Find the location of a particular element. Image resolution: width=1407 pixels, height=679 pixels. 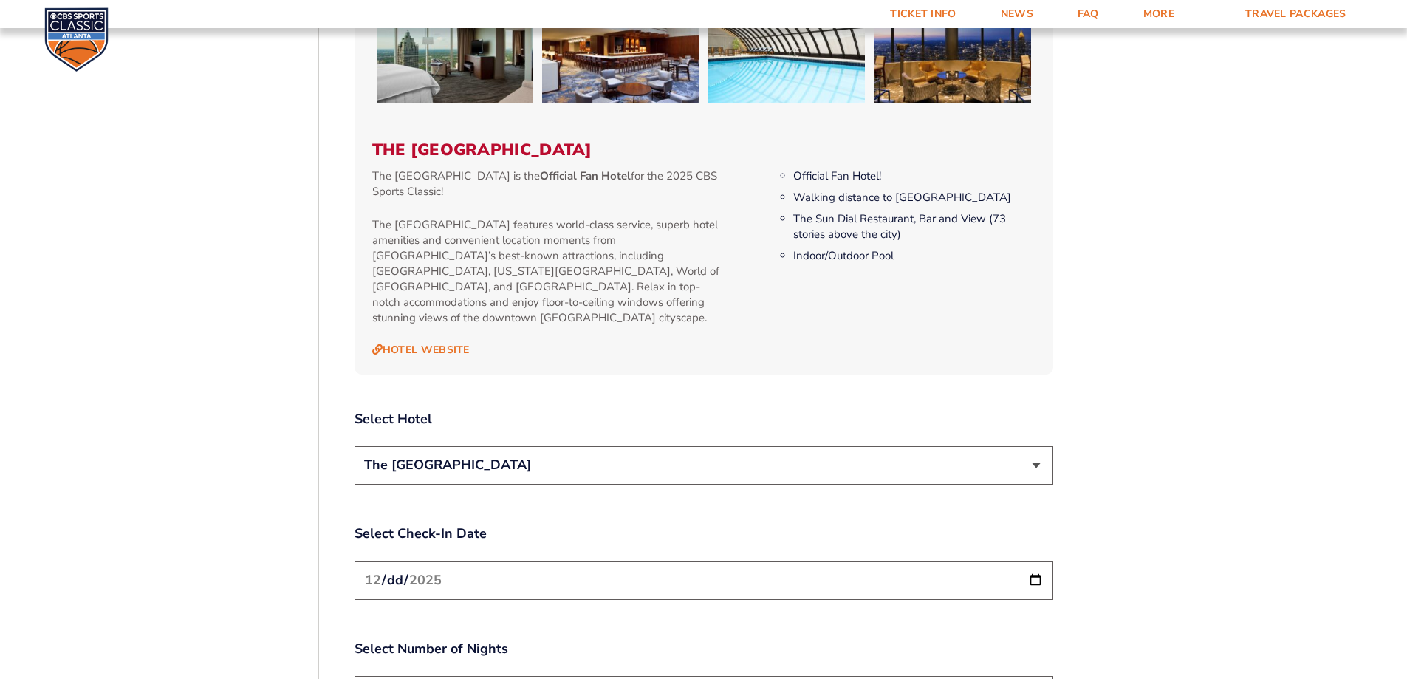

label: Select Number of Nights is located at coordinates (704, 648).